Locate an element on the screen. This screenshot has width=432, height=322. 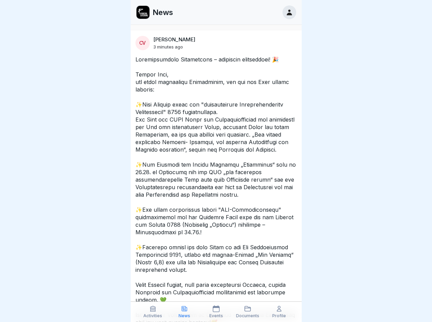
p: Events is located at coordinates (216, 316).